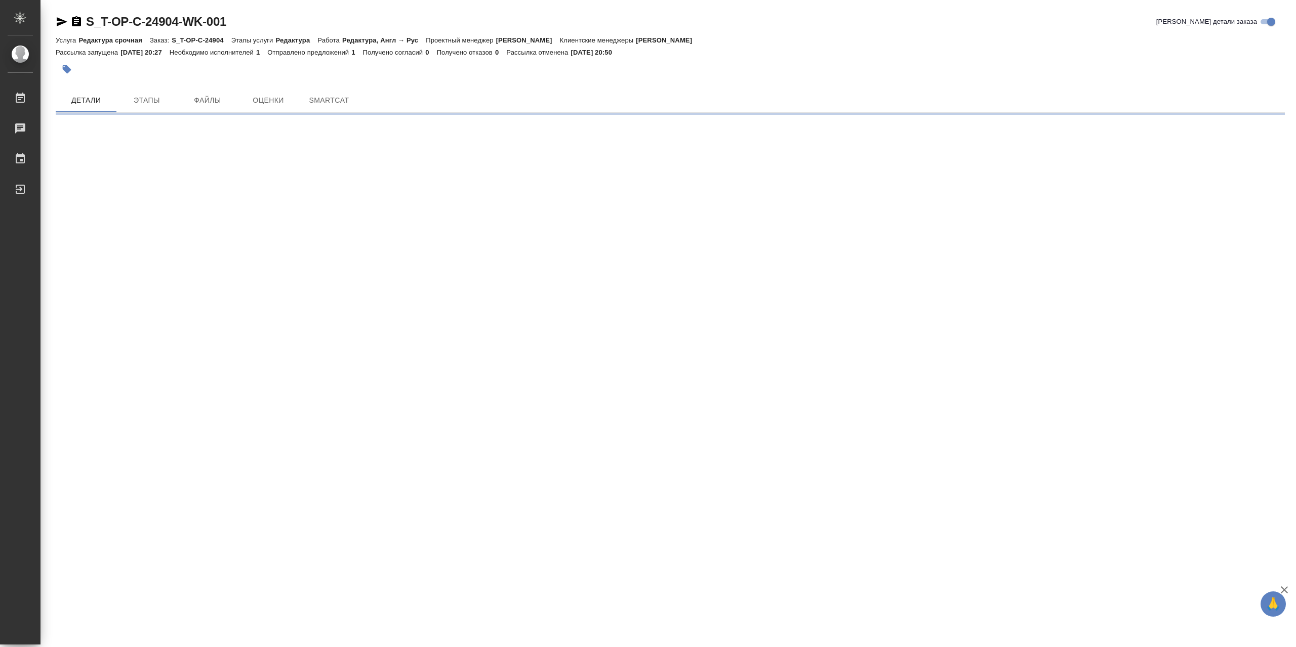 Image resolution: width=1296 pixels, height=647 pixels. What do you see at coordinates (254, 40) in the screenshot?
I see `p: Этапы услуги` at bounding box center [254, 40].